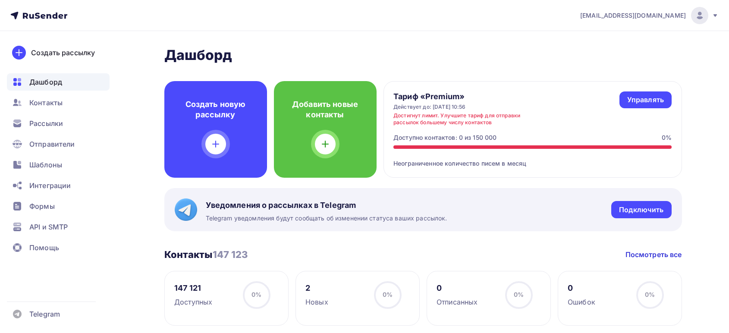  What do you see at coordinates (44, 248) in the screenshot?
I see `span: Помощь` at bounding box center [44, 248].